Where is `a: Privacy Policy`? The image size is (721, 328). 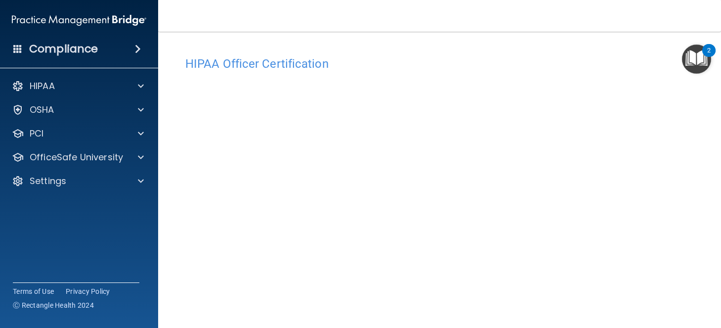 a: Privacy Policy is located at coordinates (88, 291).